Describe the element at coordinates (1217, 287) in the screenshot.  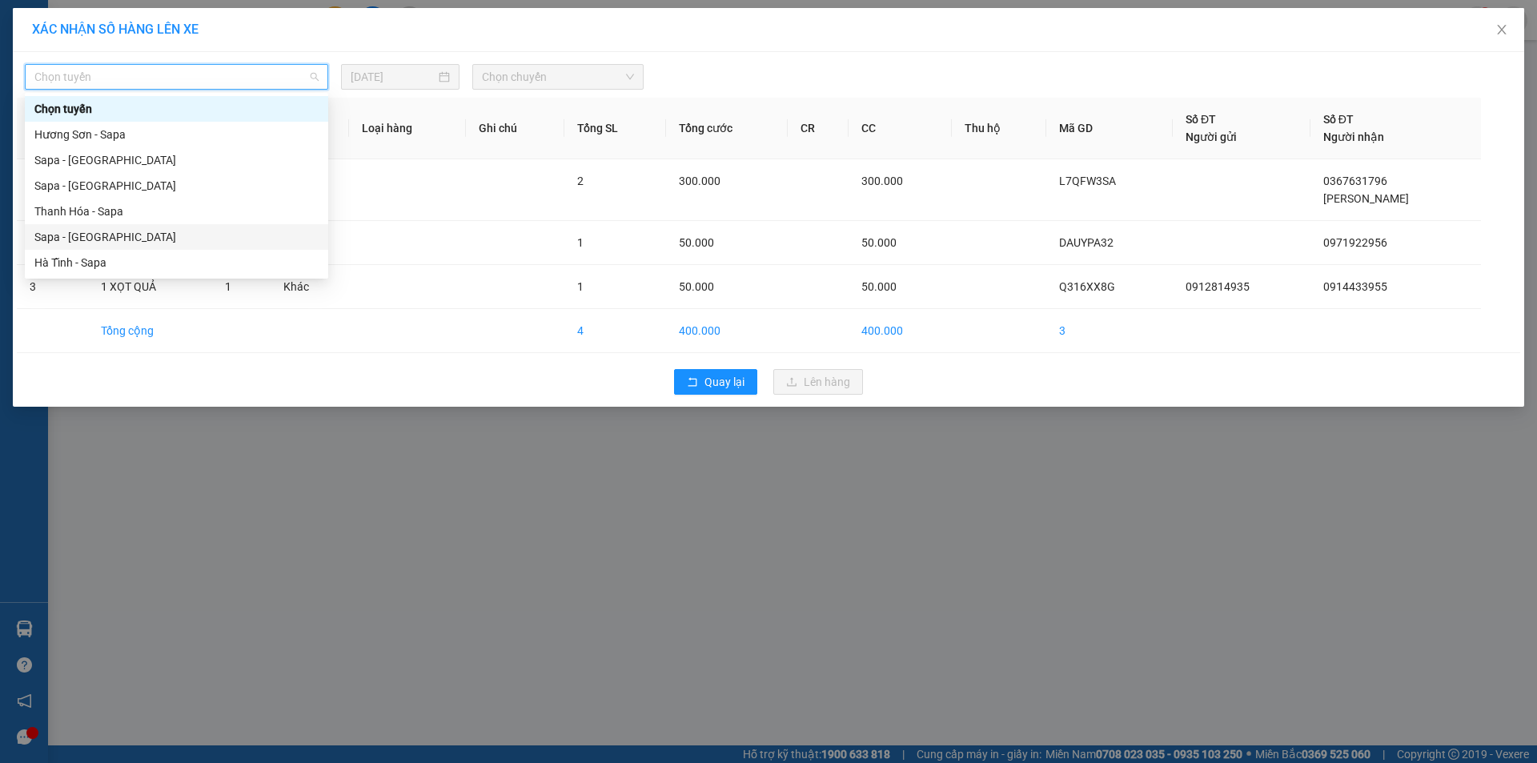
I see `span: 0912814935` at that location.